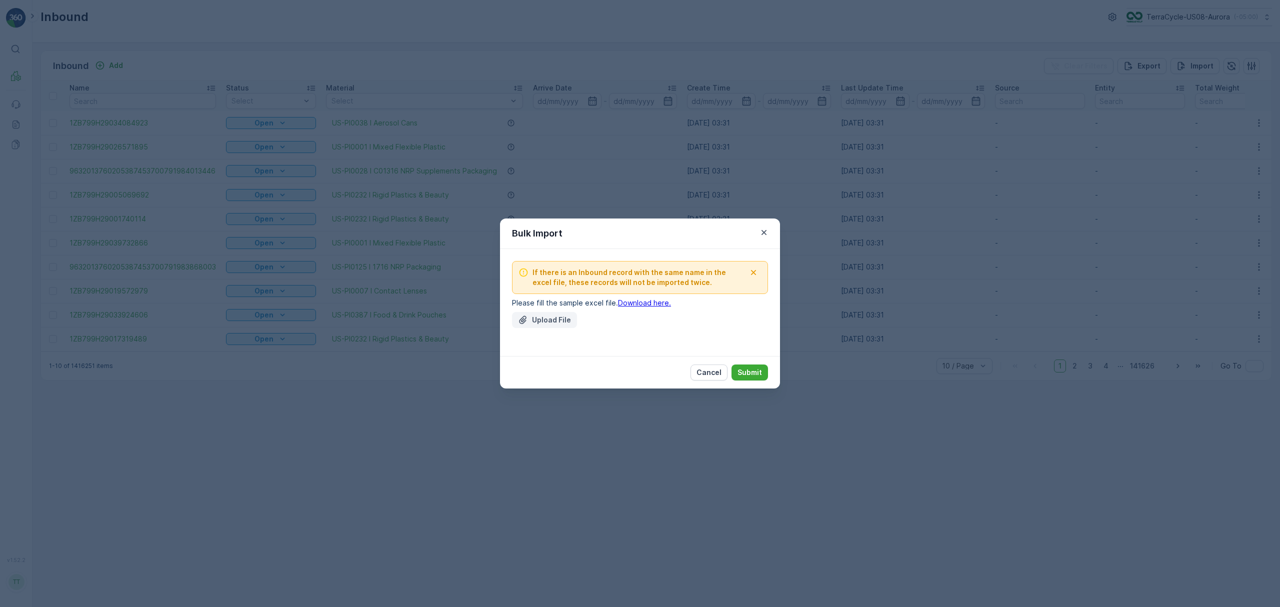  I want to click on p: Cancel, so click(709, 373).